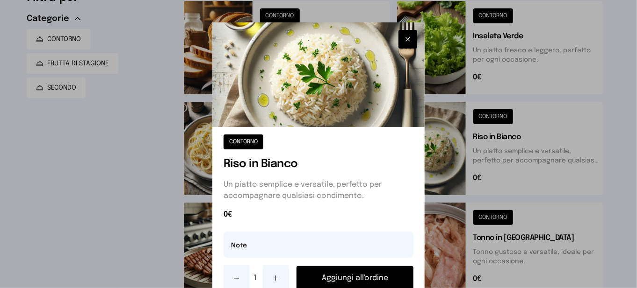 The height and width of the screenshot is (288, 637). I want to click on p: Un piatto semplice e versatile, perfetto per accompagnare qualsiasi condimento., so click(318, 191).